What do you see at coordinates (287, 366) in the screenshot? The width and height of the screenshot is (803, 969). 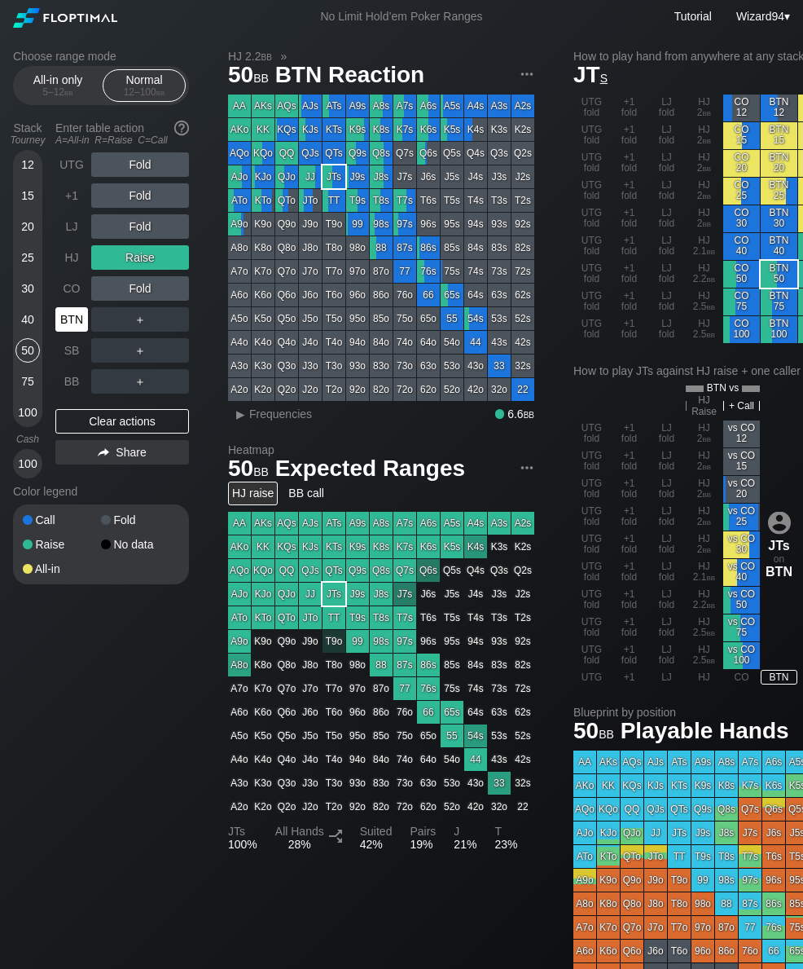 I see `div: Q3o` at bounding box center [287, 366].